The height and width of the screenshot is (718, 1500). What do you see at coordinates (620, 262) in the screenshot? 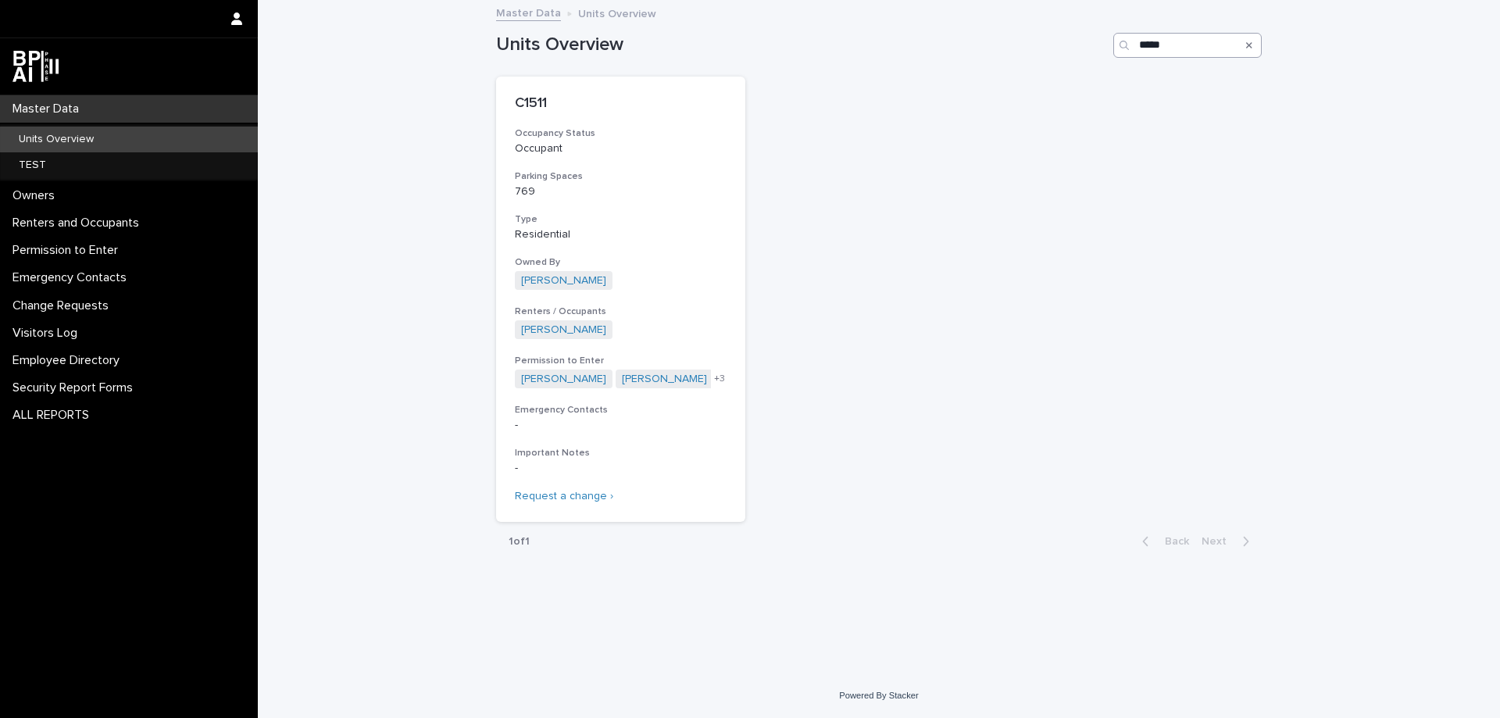
I see `h3: Owned By` at bounding box center [620, 262].